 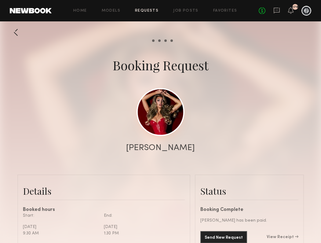 What do you see at coordinates (142, 215) in the screenshot?
I see `div: End:` at bounding box center [142, 215].